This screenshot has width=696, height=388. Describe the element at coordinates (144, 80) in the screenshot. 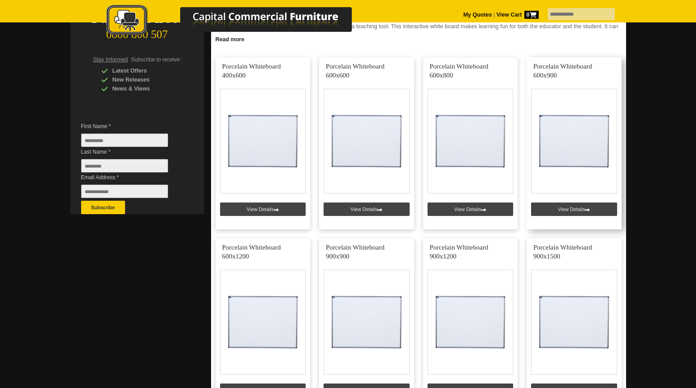

I see `div: New Releases` at that location.